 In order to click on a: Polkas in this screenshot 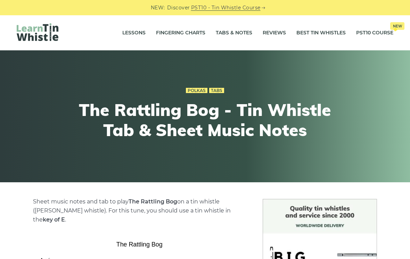, I will do `click(196, 91)`.